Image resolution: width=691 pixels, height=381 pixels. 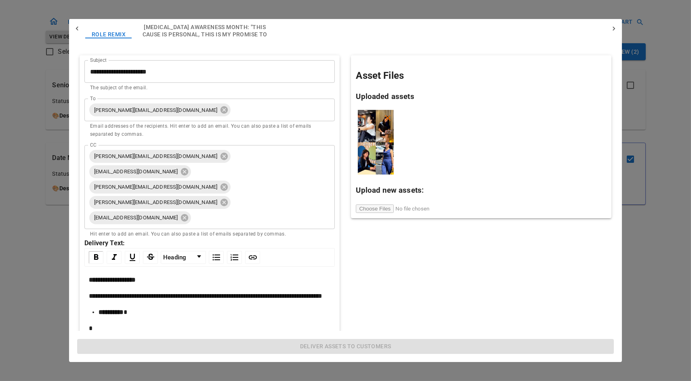 What do you see at coordinates (93, 145) in the screenshot?
I see `label: CC` at bounding box center [93, 145].